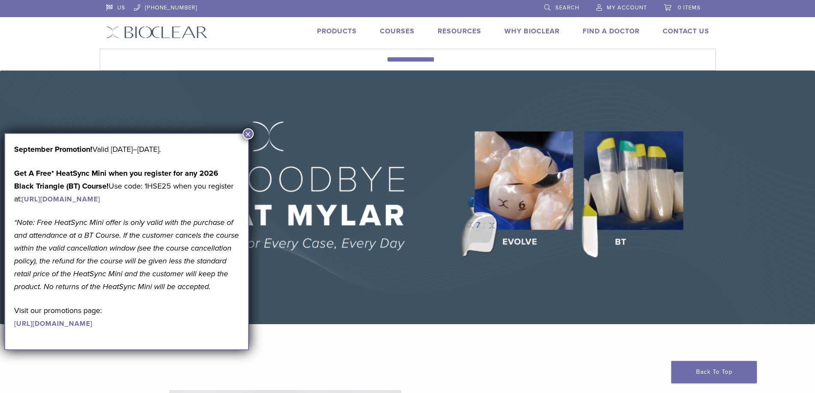 The height and width of the screenshot is (393, 815). What do you see at coordinates (714, 372) in the screenshot?
I see `a: Back To Top` at bounding box center [714, 372].